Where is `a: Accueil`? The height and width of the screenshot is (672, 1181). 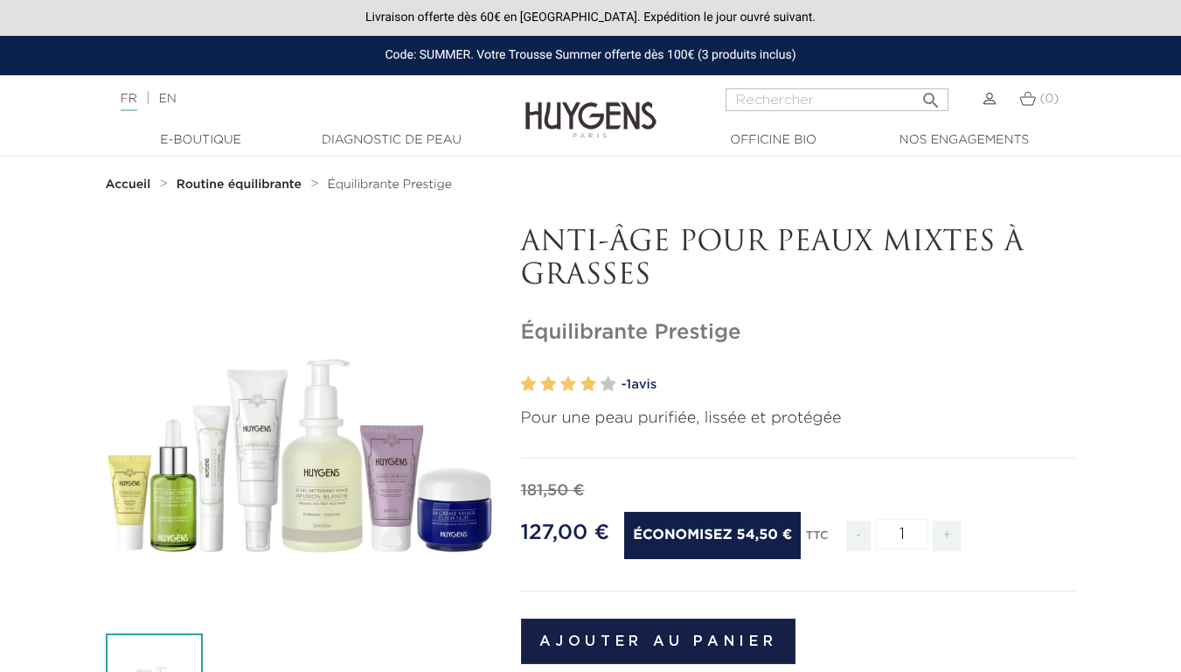
a: Accueil is located at coordinates (130, 184).